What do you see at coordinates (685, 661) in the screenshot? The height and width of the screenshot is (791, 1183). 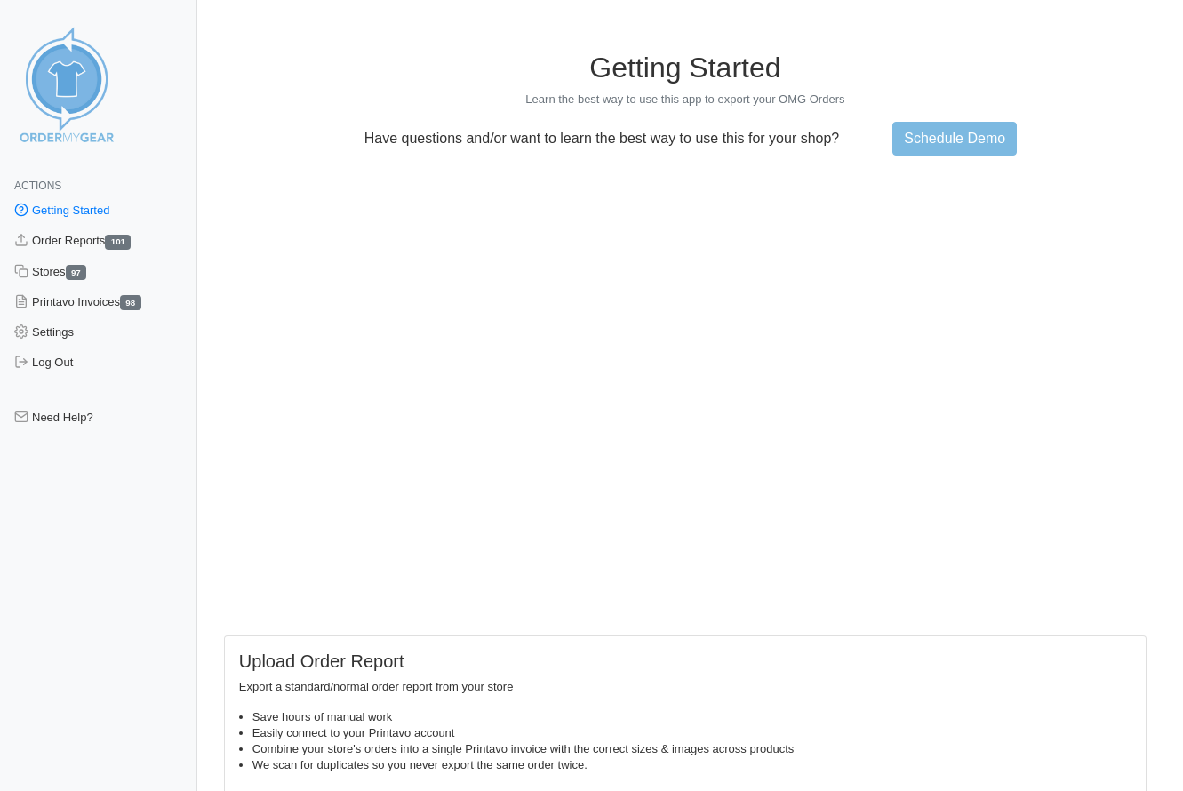 I see `h5: Upload Order Report` at bounding box center [685, 661].